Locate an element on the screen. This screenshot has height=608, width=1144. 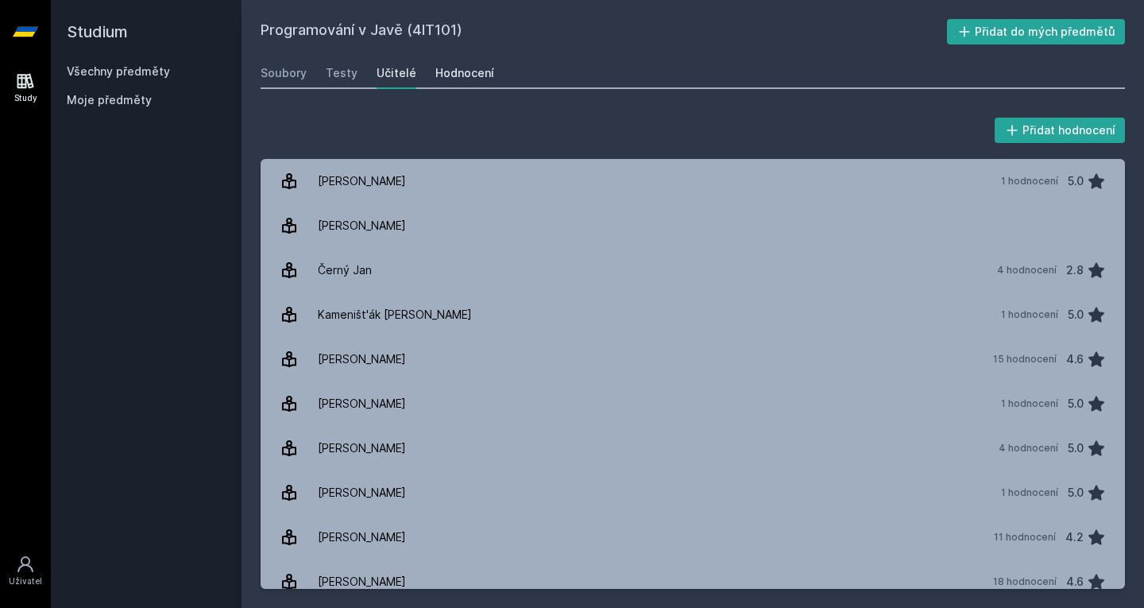
div: 15 hodnocení is located at coordinates (1025, 359).